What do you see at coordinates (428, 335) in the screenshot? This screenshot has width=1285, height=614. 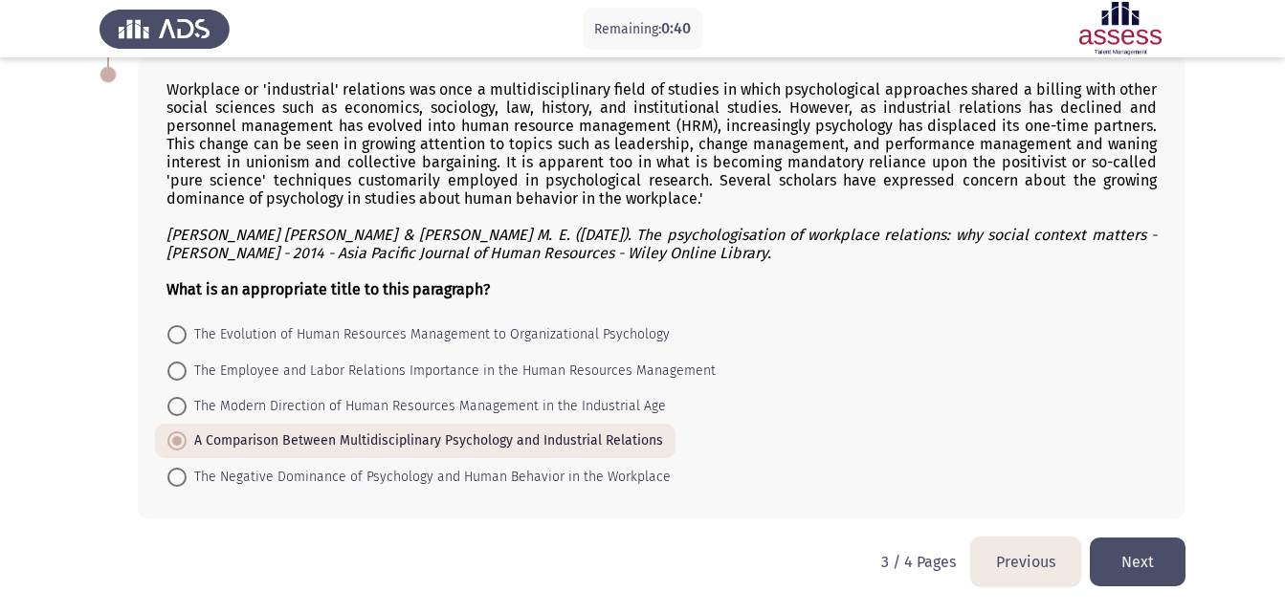 I see `span: The Evolution of Human Resources Management to Organizational Psychology` at bounding box center [428, 335].